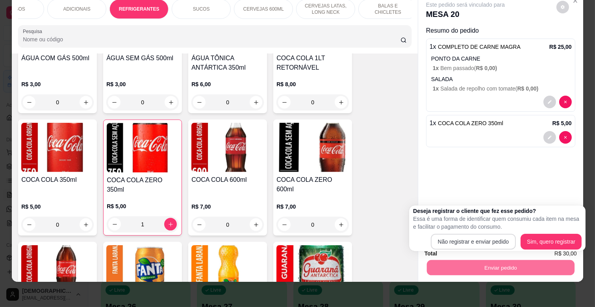 This screenshot has height=307, width=595. What do you see at coordinates (228, 180) in the screenshot?
I see `h4: COCA COLA 600ml` at bounding box center [228, 180].